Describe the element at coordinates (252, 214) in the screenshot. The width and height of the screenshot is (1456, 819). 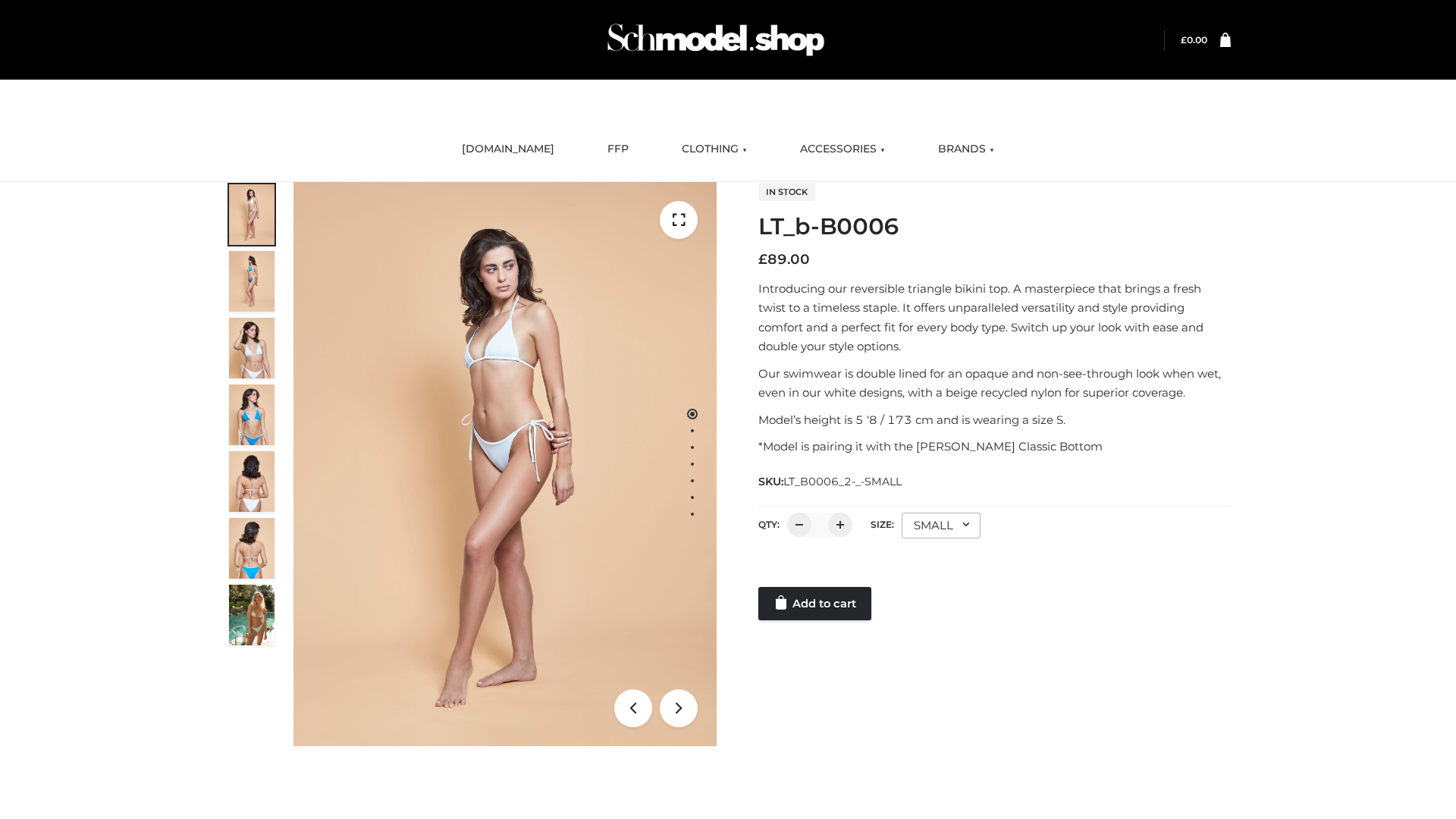
I see `img: ArielClassicBikiniTop_CloudNine_AzureSky_OW114ECO_1-scaled.jpg` at that location.